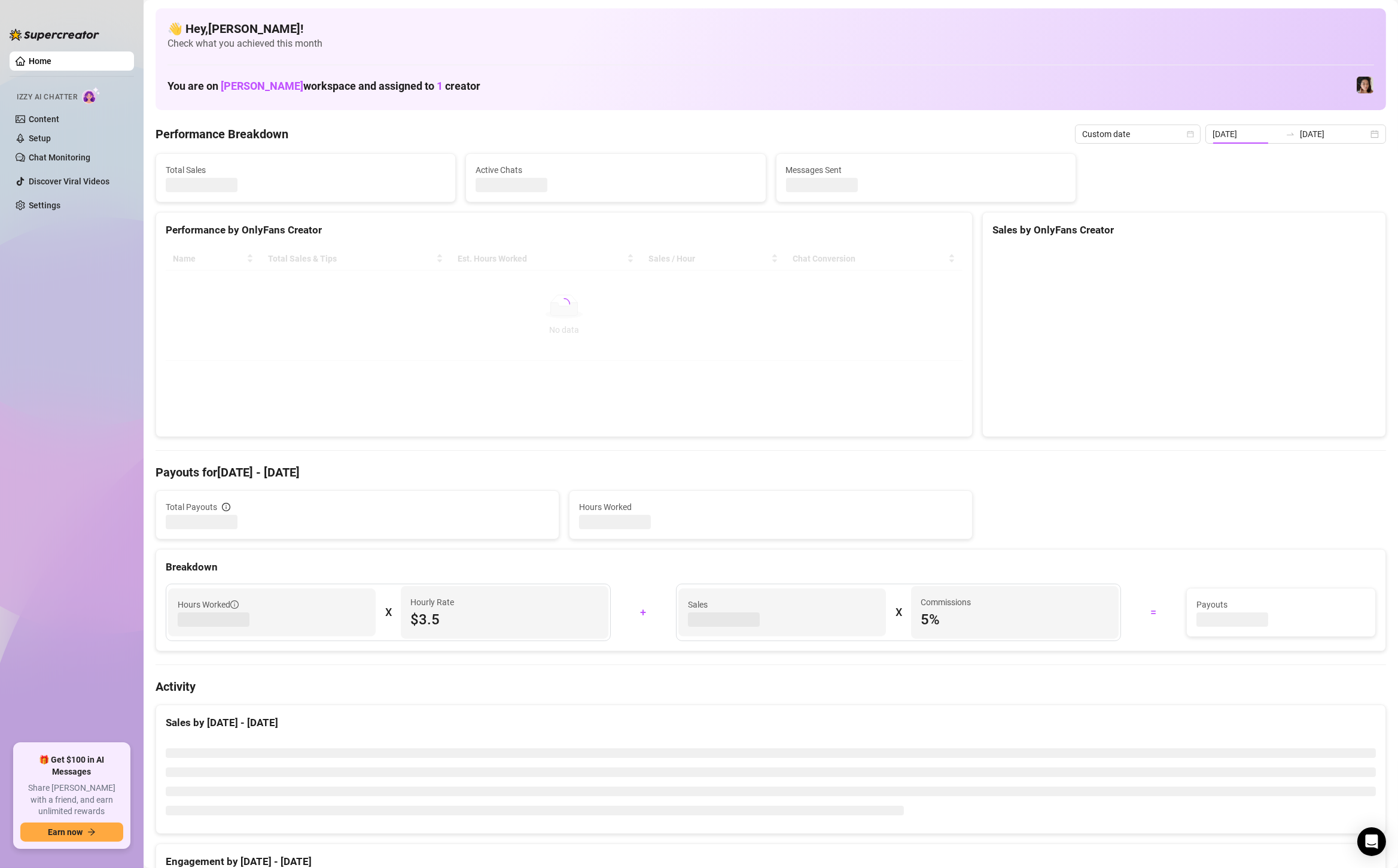  What do you see at coordinates (504, 619) in the screenshot?
I see `span: $3.5` at bounding box center [504, 619].